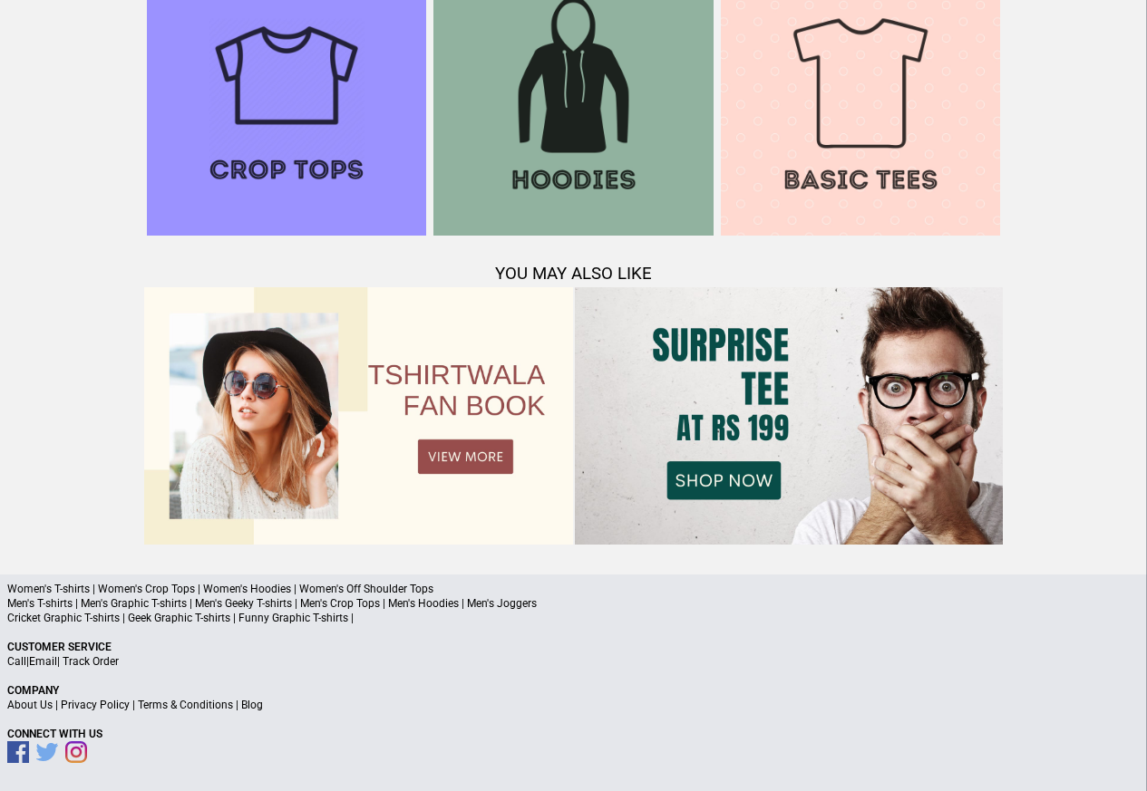 This screenshot has width=1147, height=791. I want to click on a: Privacy Policy, so click(95, 705).